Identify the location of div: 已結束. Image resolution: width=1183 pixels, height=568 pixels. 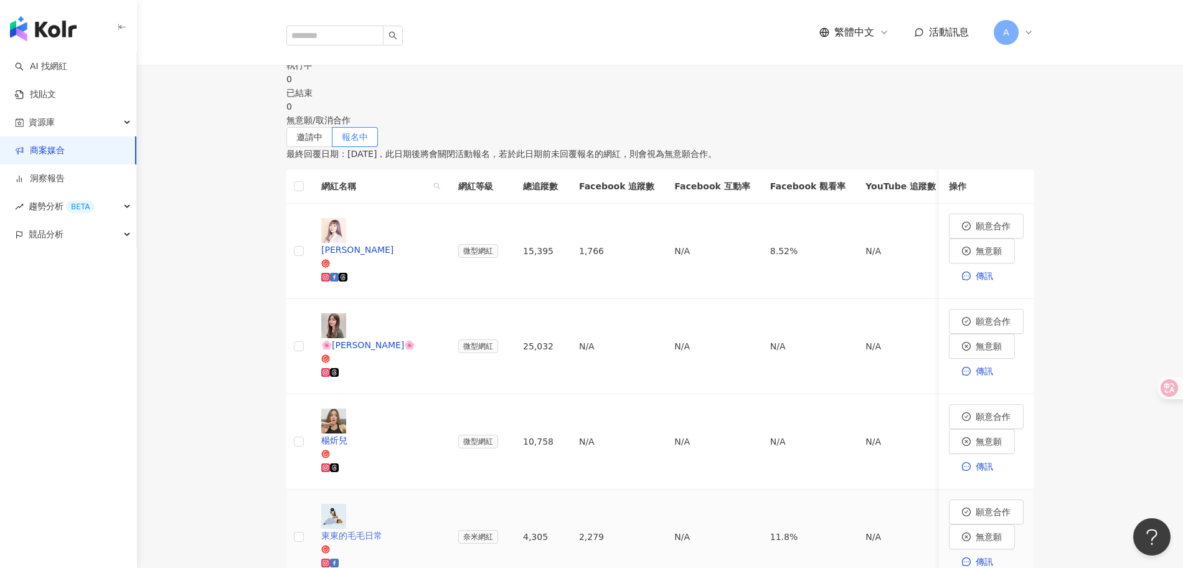
(660, 93).